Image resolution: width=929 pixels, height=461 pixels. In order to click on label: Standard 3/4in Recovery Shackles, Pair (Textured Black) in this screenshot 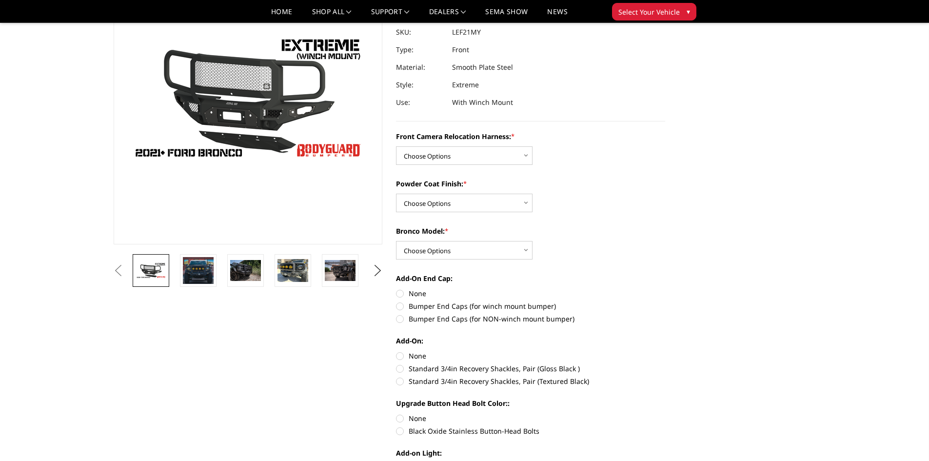, I will do `click(531, 381)`.